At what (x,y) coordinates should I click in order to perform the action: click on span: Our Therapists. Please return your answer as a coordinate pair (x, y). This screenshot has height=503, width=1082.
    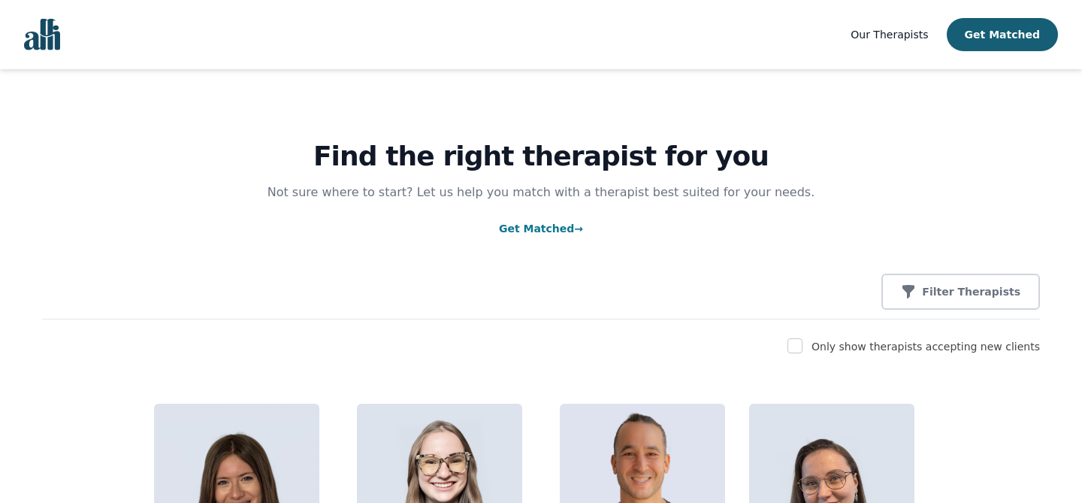
    Looking at the image, I should click on (889, 35).